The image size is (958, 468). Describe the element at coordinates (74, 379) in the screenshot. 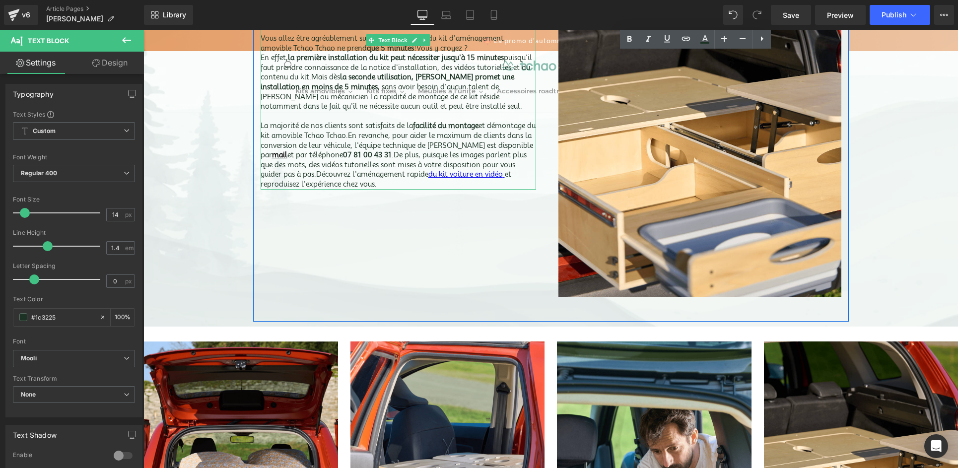

I see `div: Text Transform` at that location.